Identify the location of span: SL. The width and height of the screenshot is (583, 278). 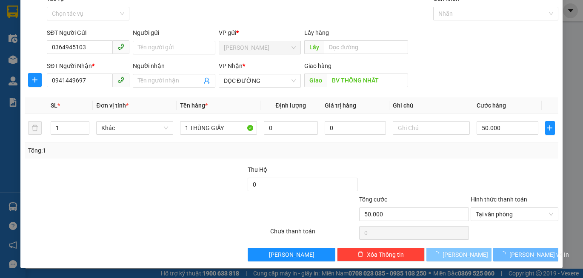
(54, 105).